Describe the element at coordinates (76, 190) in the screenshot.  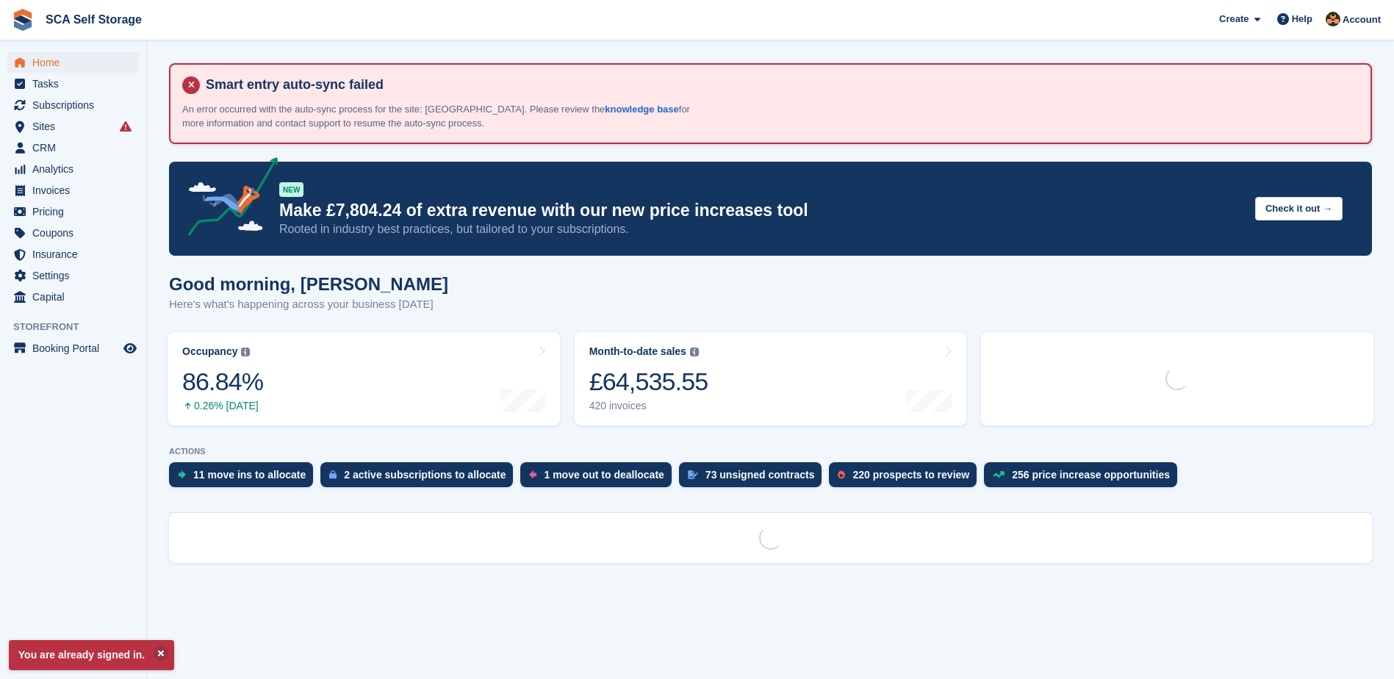
I see `span: Invoices` at that location.